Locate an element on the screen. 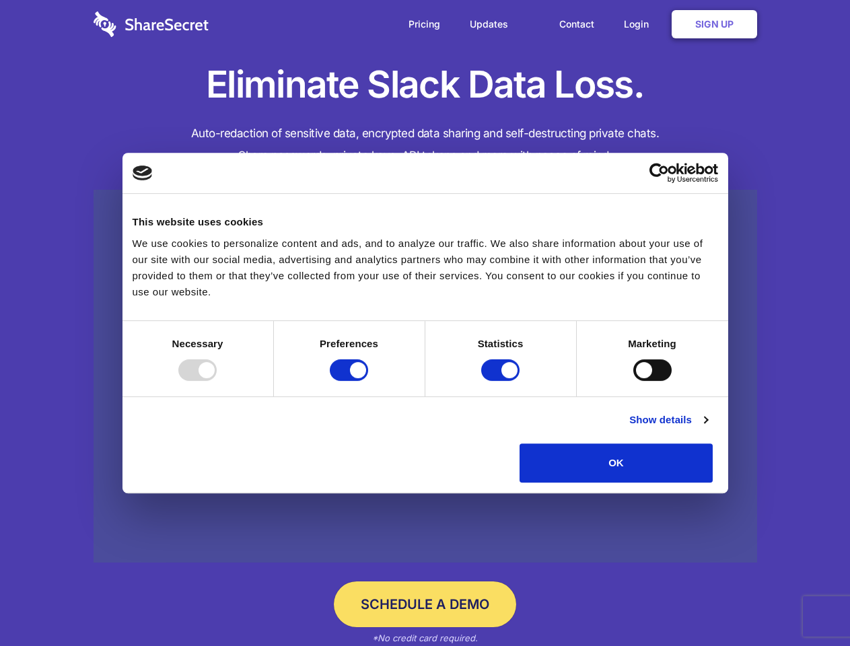 The image size is (850, 646). strong: Marketing is located at coordinates (652, 343).